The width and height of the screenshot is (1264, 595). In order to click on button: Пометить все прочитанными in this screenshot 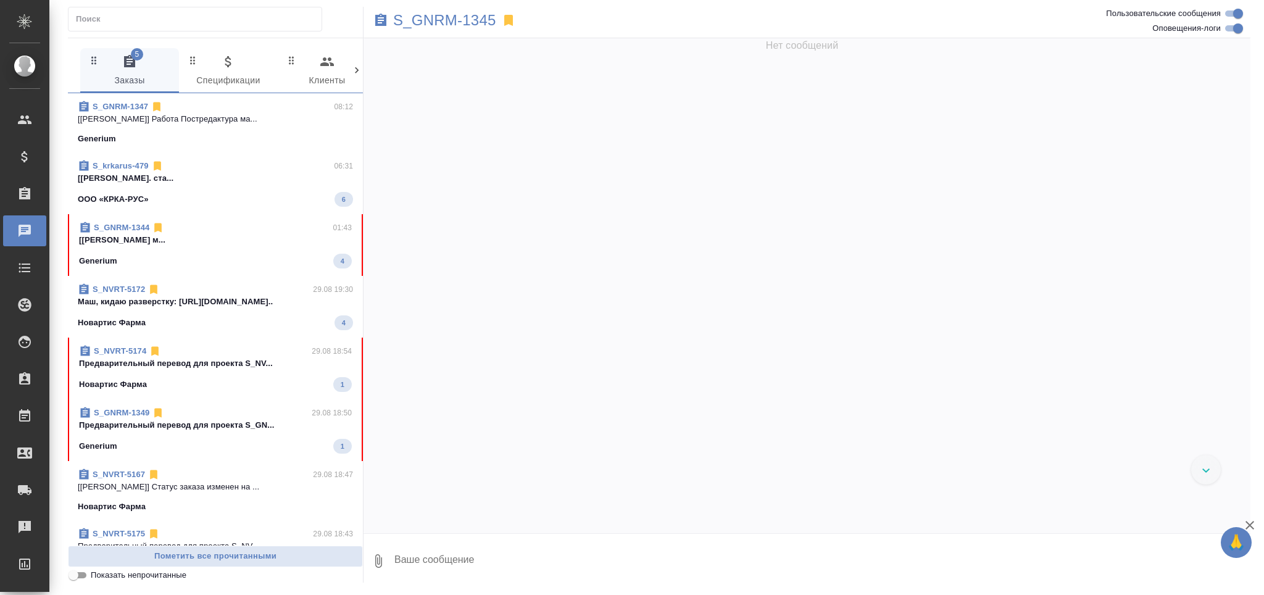, I will do `click(215, 556)`.